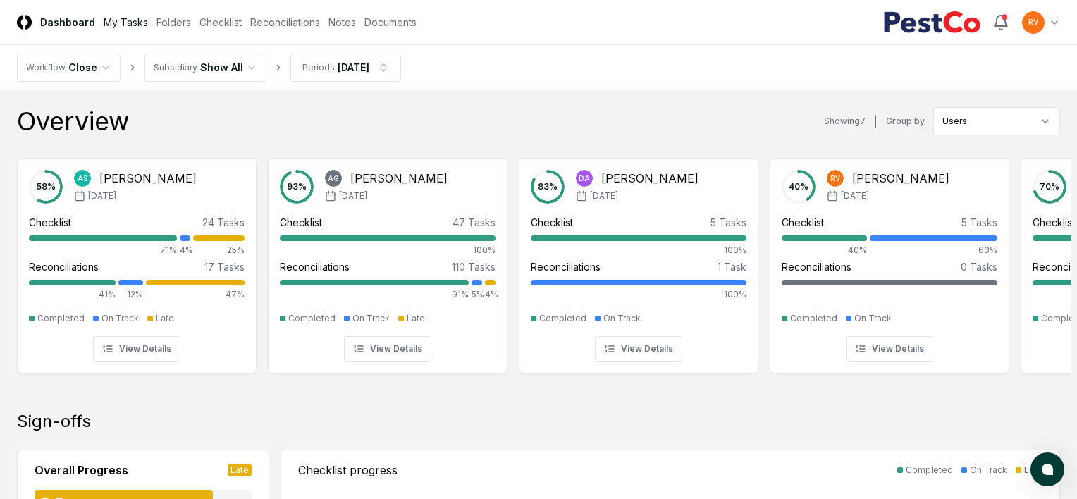  Describe the element at coordinates (175, 68) in the screenshot. I see `div: Subsidiary` at that location.